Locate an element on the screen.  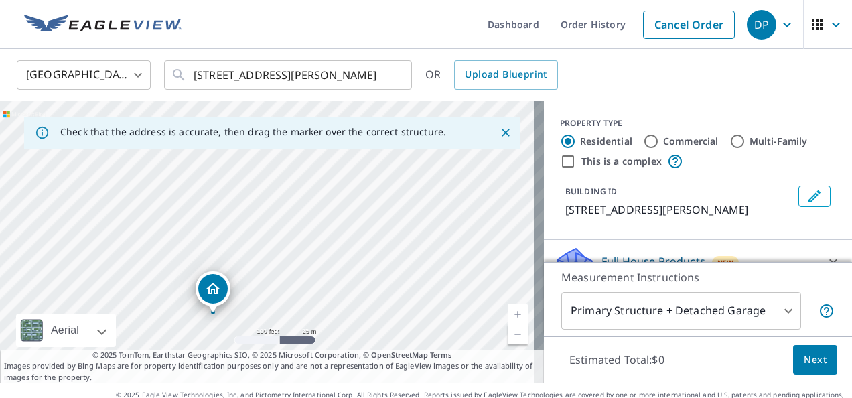
div: DP is located at coordinates (762, 25).